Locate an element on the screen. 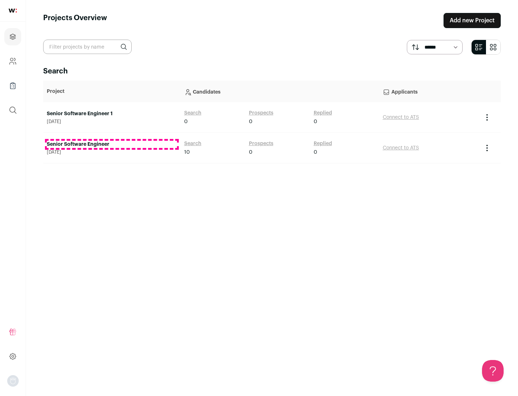 The width and height of the screenshot is (518, 396). h2: Search is located at coordinates (272, 71).